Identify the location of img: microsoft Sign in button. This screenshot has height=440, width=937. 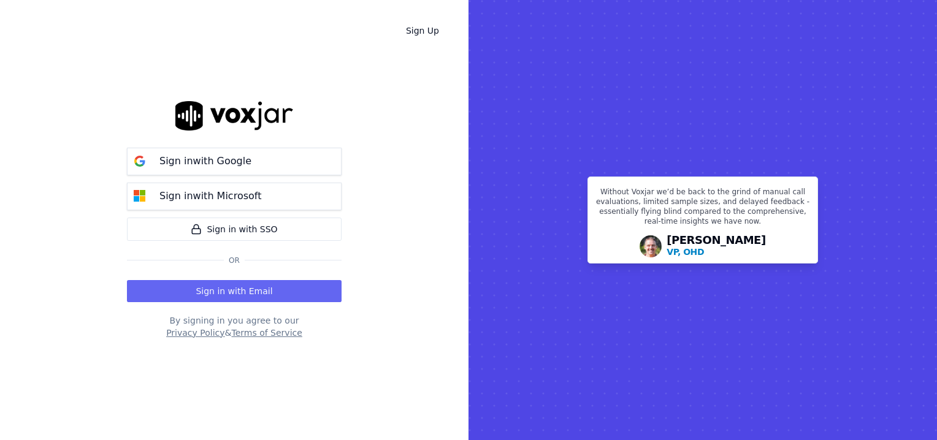
(140, 196).